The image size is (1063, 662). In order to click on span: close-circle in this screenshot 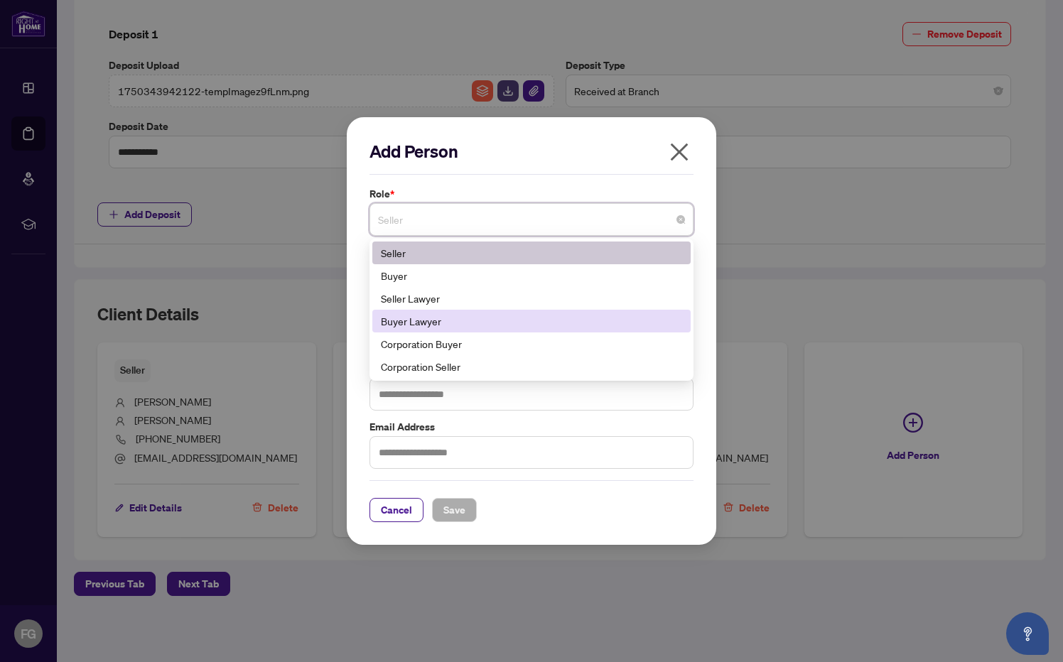, I will do `click(680, 219)`.